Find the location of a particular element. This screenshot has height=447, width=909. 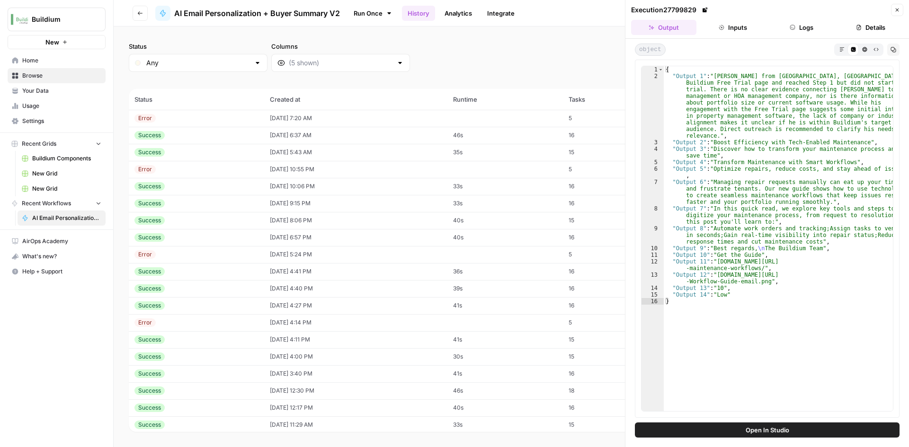

button: Recent Grids is located at coordinates (56, 144).